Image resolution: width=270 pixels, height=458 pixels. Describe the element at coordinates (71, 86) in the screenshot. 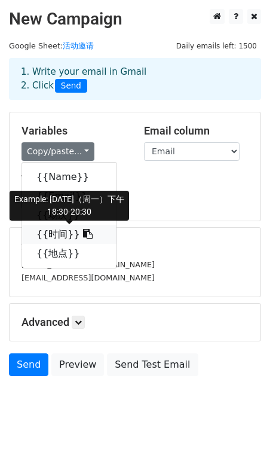

I see `span: Send` at that location.